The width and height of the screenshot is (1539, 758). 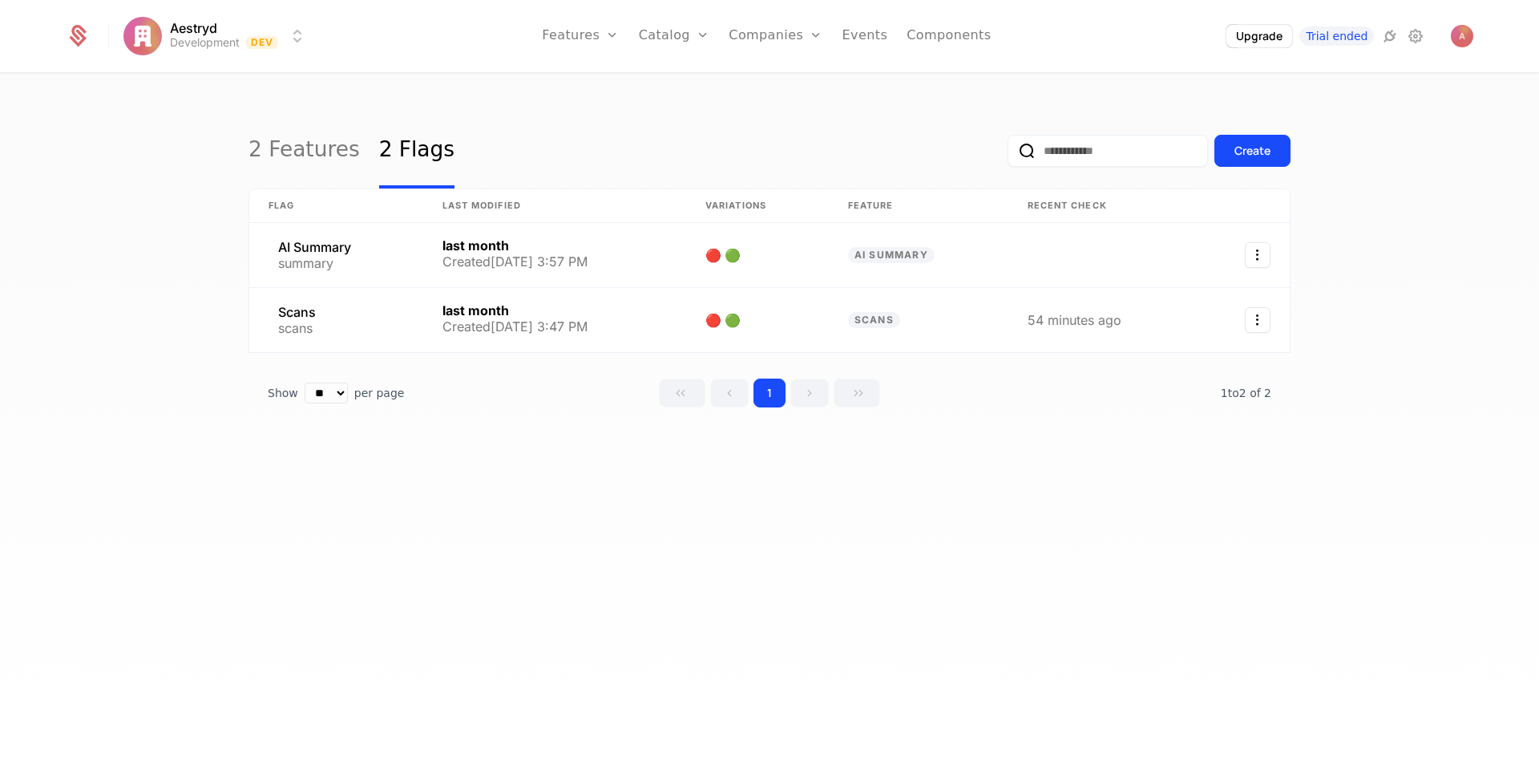 What do you see at coordinates (1252, 151) in the screenshot?
I see `div: Create` at bounding box center [1252, 151].